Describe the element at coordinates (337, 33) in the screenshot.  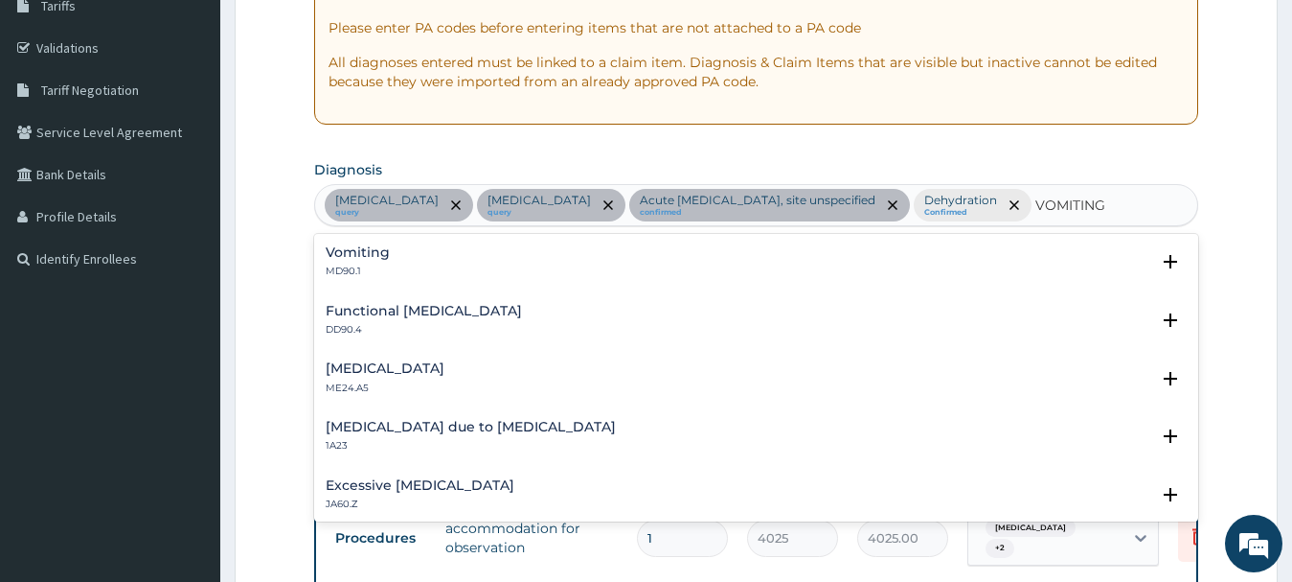
I see `div: Minimize live chat window` at that location.